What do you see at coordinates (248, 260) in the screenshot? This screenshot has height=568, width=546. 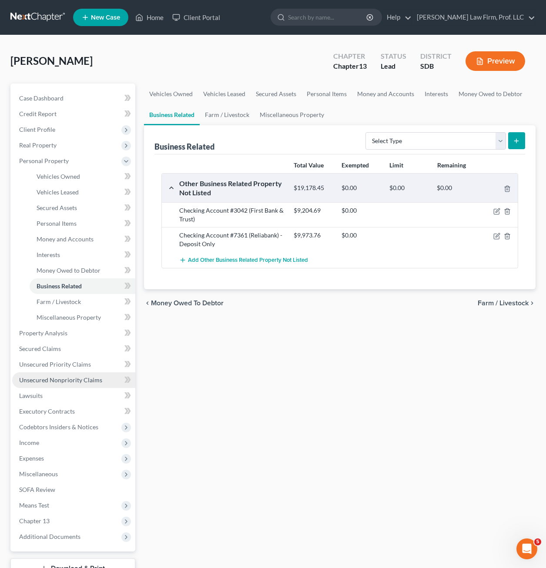 I see `span: Add Other Business Related Property Not Listed` at bounding box center [248, 260].